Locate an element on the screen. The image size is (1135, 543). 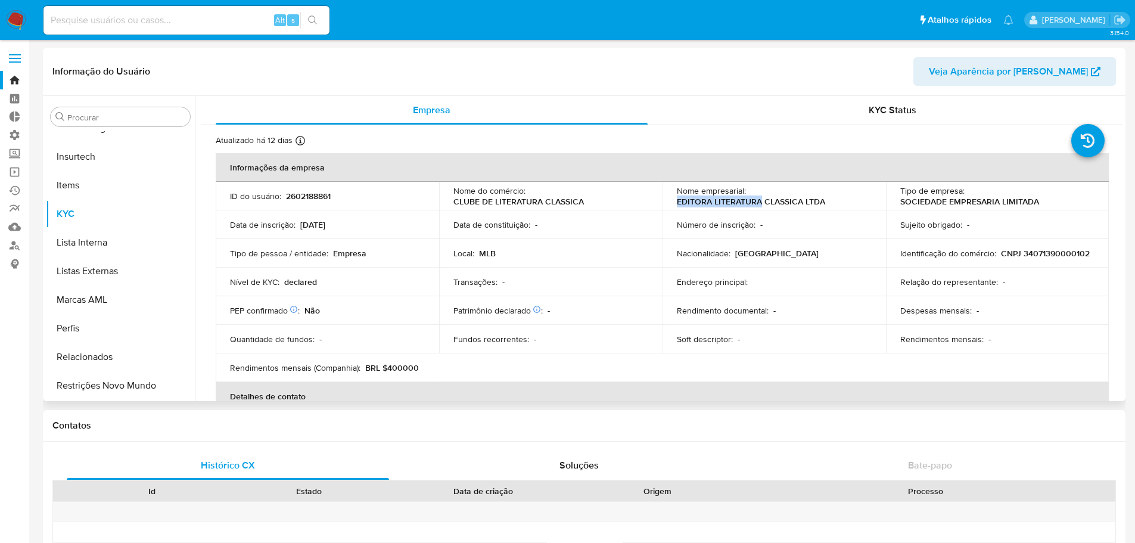
p: edgar.zuliani@mercadolivre.com is located at coordinates (1076, 20).